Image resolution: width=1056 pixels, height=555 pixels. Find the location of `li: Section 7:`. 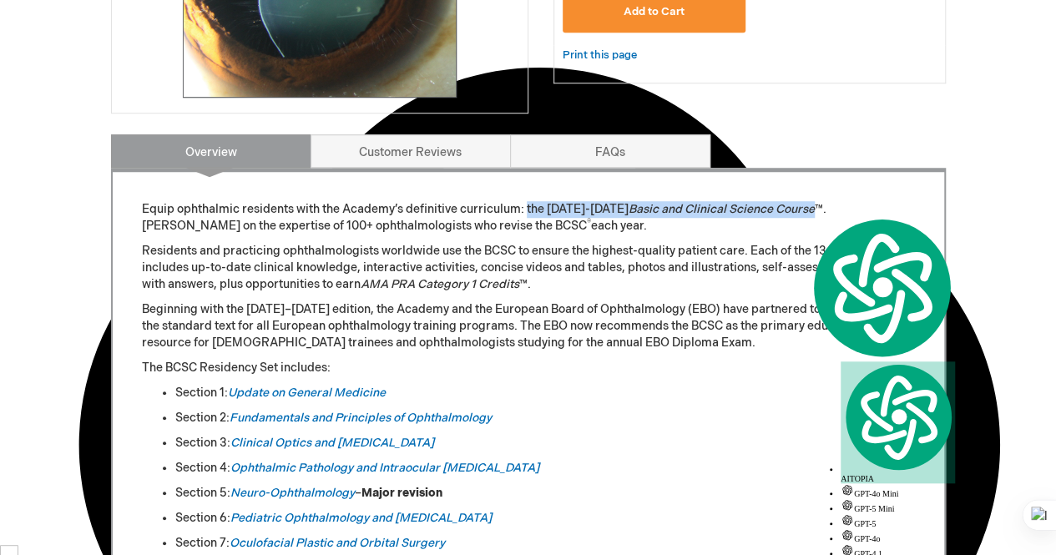

li: Section 7: is located at coordinates (545, 544).